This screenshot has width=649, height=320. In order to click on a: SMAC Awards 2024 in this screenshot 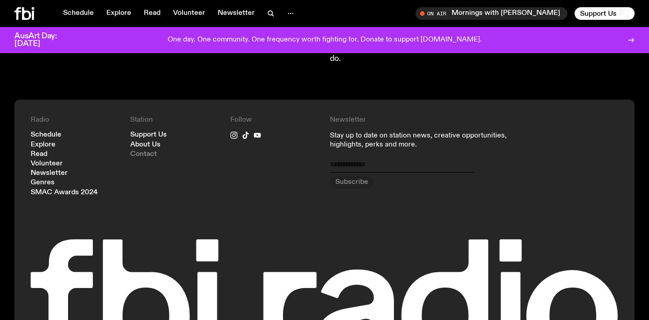, I will do `click(64, 192)`.